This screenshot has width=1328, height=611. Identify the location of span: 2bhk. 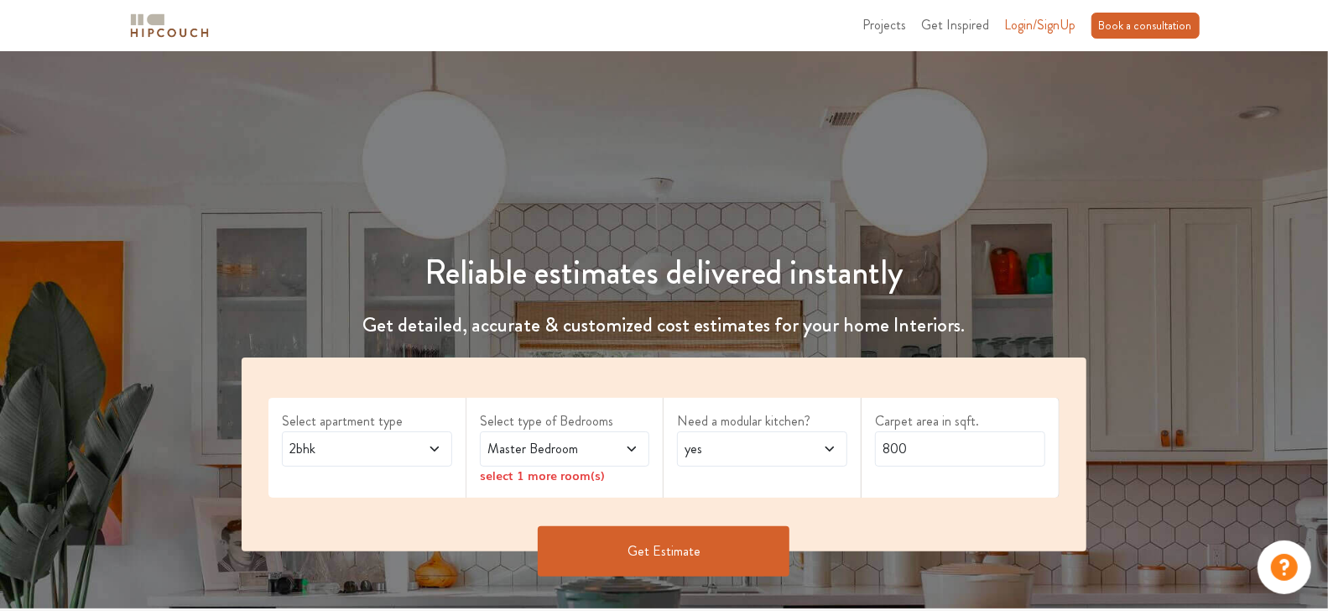
(344, 449).